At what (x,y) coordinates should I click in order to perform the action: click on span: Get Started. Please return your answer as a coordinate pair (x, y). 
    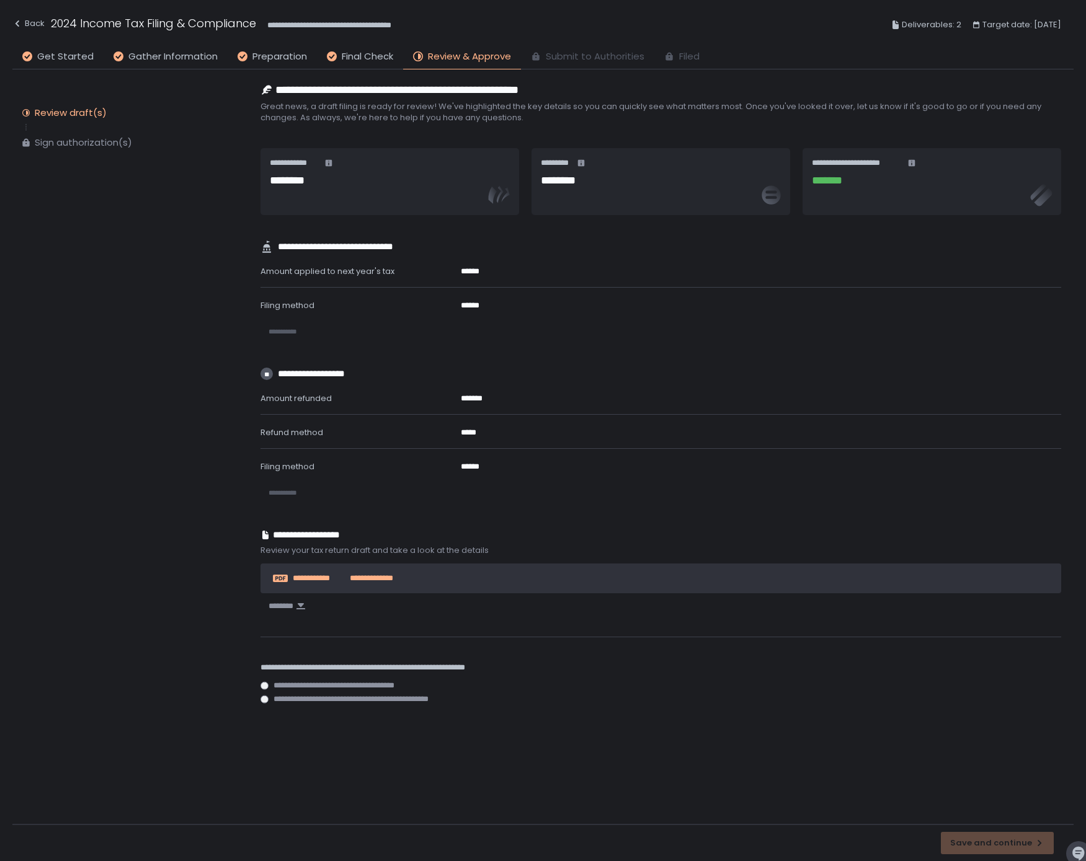
    Looking at the image, I should click on (65, 56).